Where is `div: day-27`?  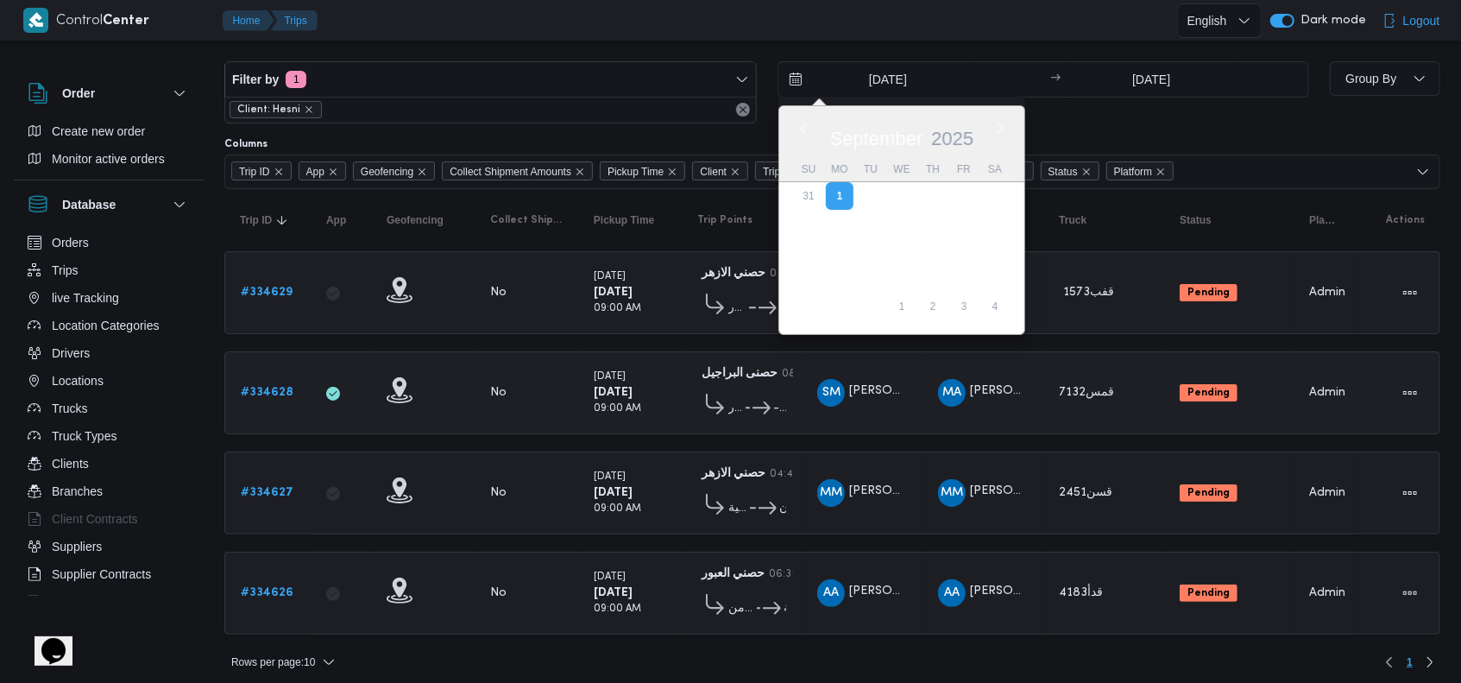 div: day-27 is located at coordinates (995, 279).